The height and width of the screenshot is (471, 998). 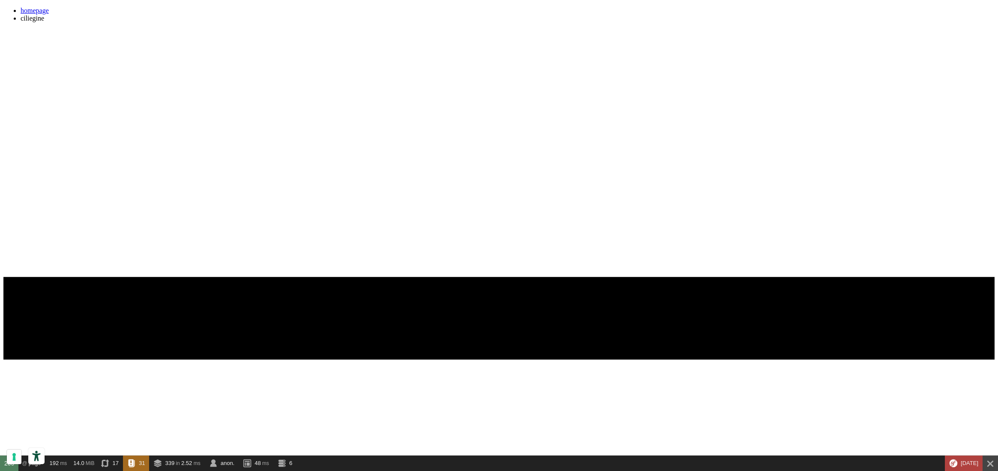 What do you see at coordinates (14, 457) in the screenshot?
I see `button: Le tue preferenze relative al consenso per le tecnologie di tracciamento` at bounding box center [14, 457].